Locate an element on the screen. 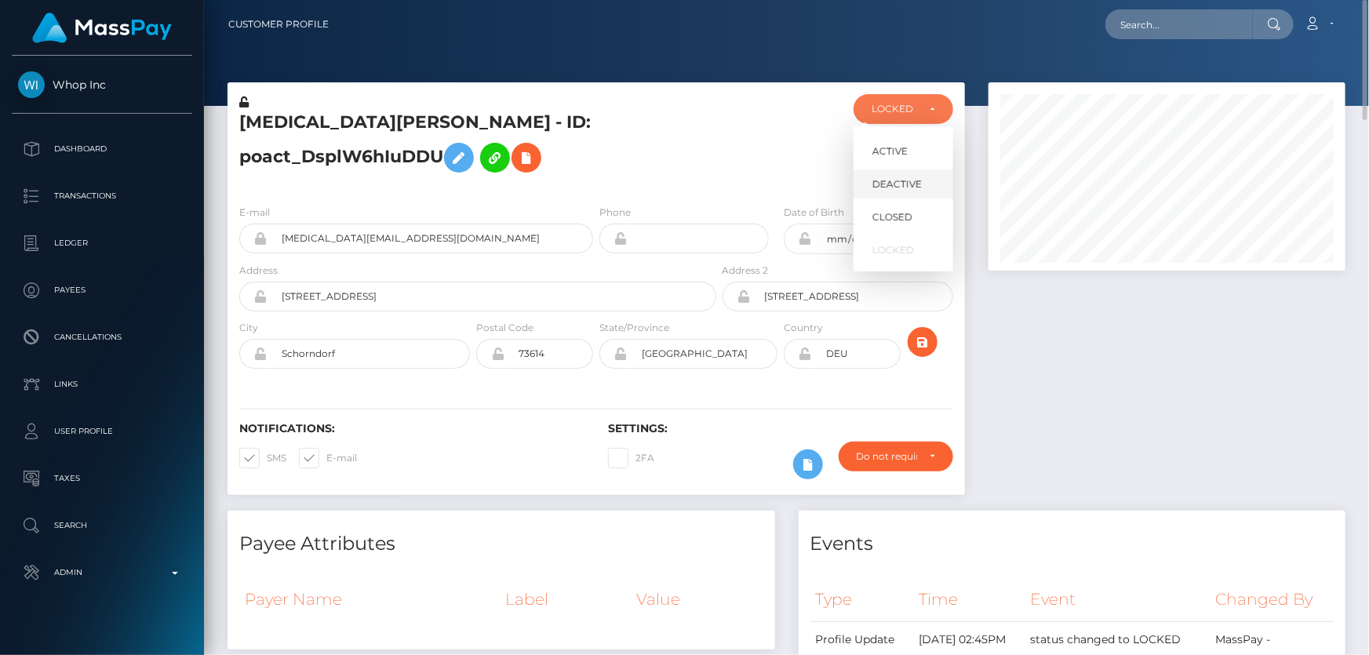 The width and height of the screenshot is (1369, 655). th: Value is located at coordinates (697, 599).